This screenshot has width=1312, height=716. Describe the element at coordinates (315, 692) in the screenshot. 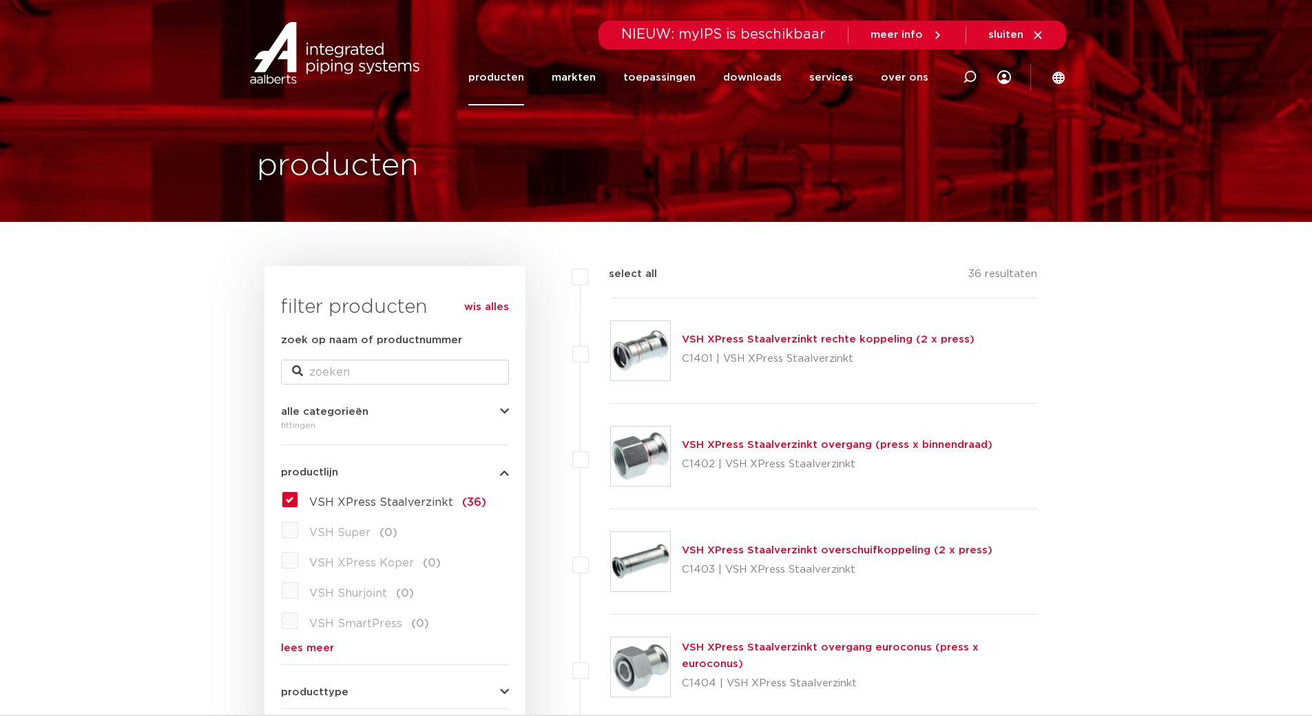

I see `span: producttype` at that location.